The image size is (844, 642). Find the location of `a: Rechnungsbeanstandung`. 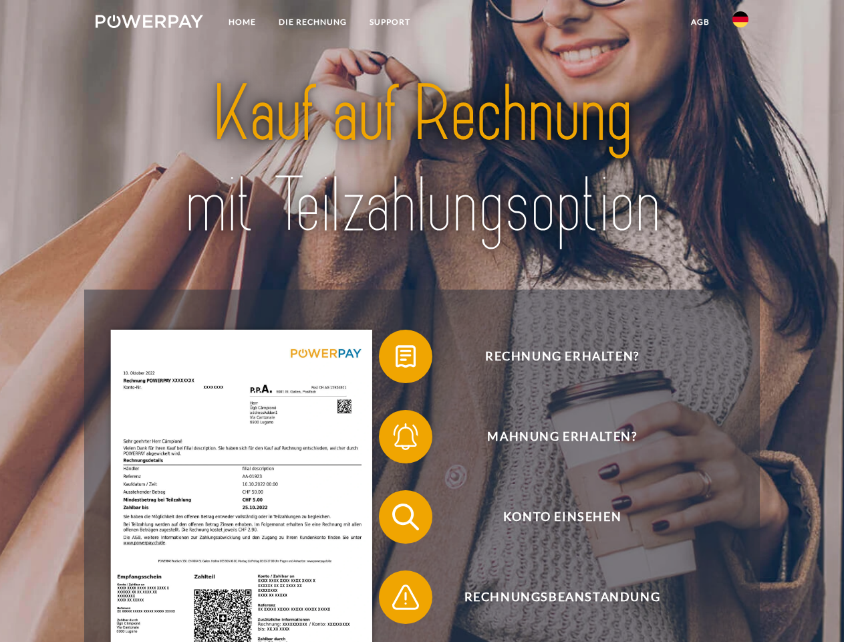

a: Rechnungsbeanstandung is located at coordinates (553, 597).